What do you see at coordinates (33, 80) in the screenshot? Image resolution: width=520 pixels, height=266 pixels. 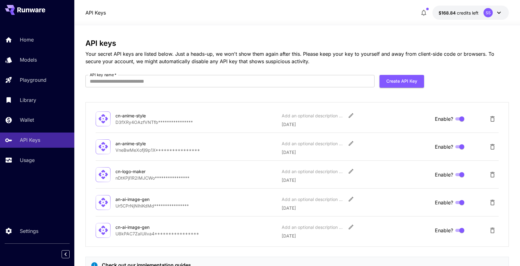 I see `p: Playground` at bounding box center [33, 80].